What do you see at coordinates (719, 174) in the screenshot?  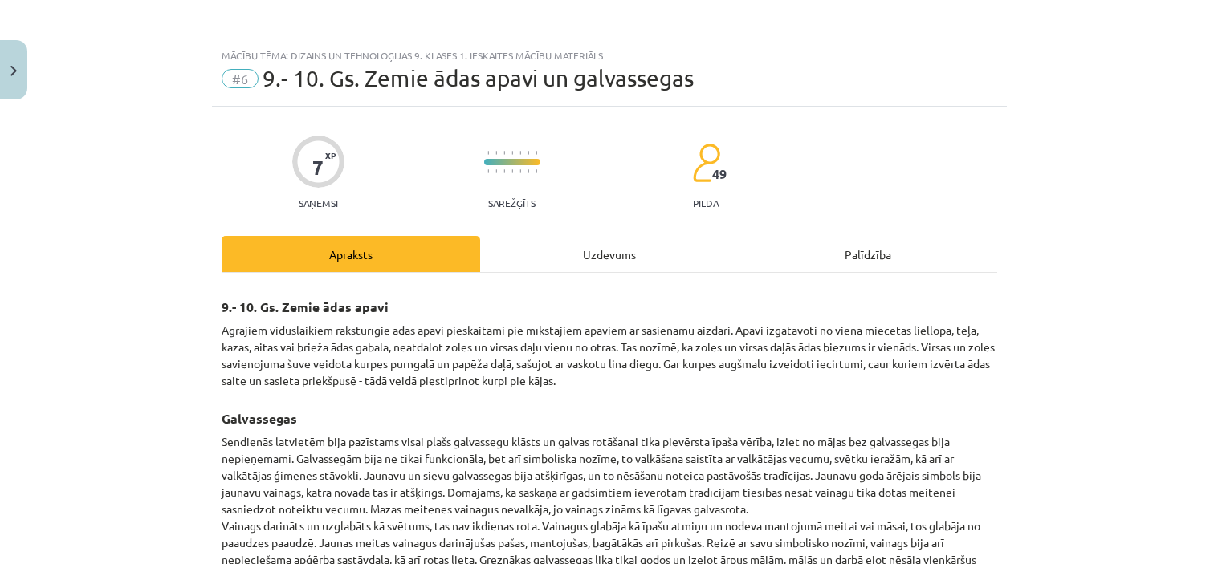 I see `span: 49` at bounding box center [719, 174].